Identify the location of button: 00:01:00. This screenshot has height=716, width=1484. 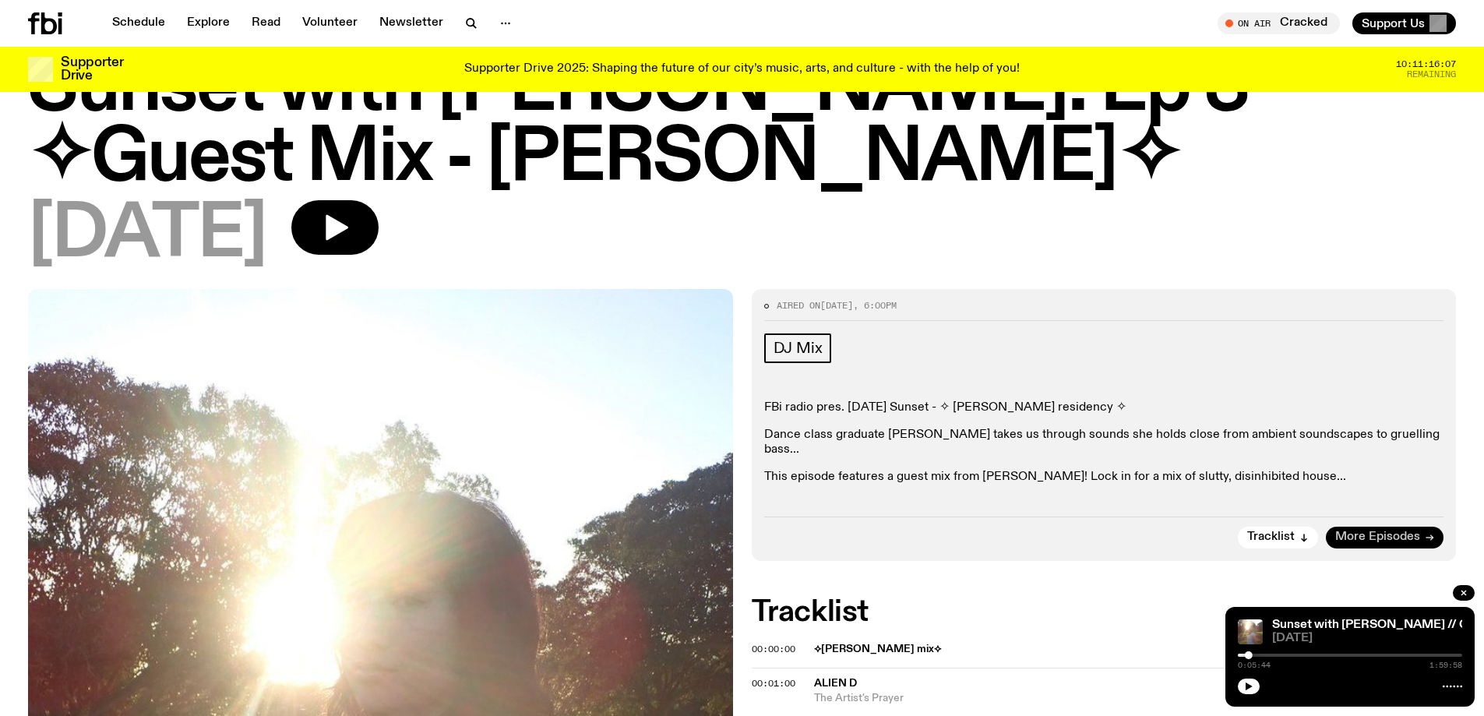
(773, 683).